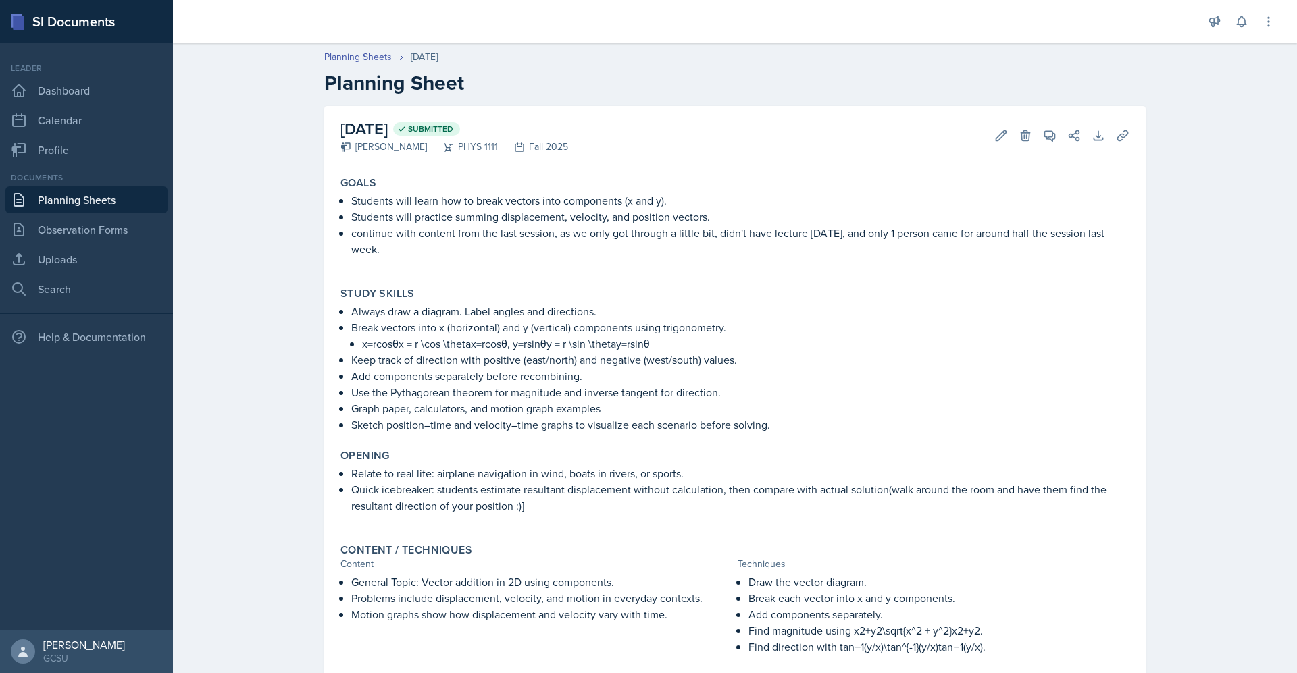 Image resolution: width=1297 pixels, height=673 pixels. I want to click on div: PHYS 1111, so click(462, 147).